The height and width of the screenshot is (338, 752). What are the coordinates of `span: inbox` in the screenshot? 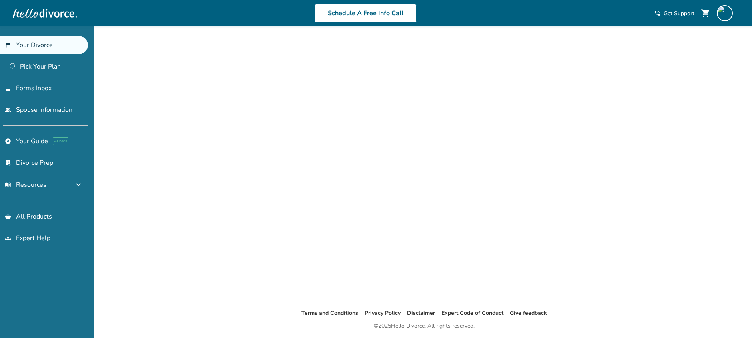 It's located at (8, 88).